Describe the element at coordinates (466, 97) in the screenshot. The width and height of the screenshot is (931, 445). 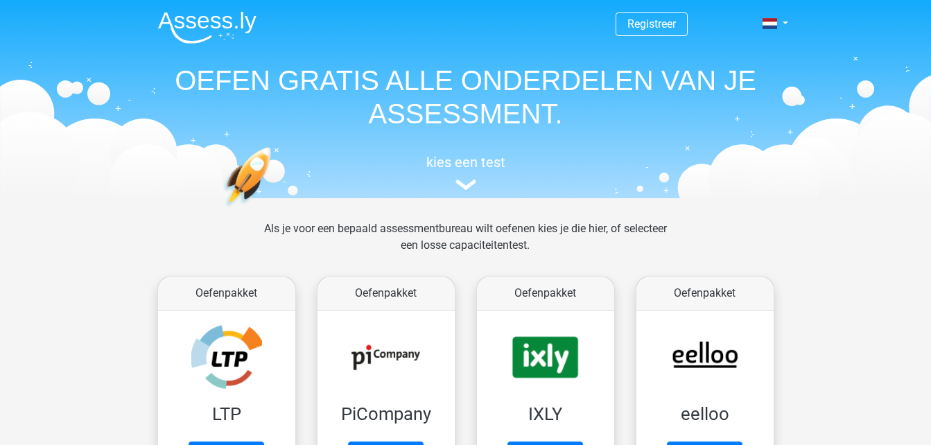
I see `h1: OEFEN GRATIS ALLE ONDERDELEN VAN JE ASSESSMENT.` at that location.